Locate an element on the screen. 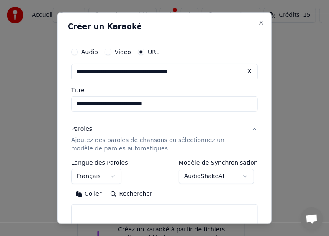  label: Titre is located at coordinates (164, 90).